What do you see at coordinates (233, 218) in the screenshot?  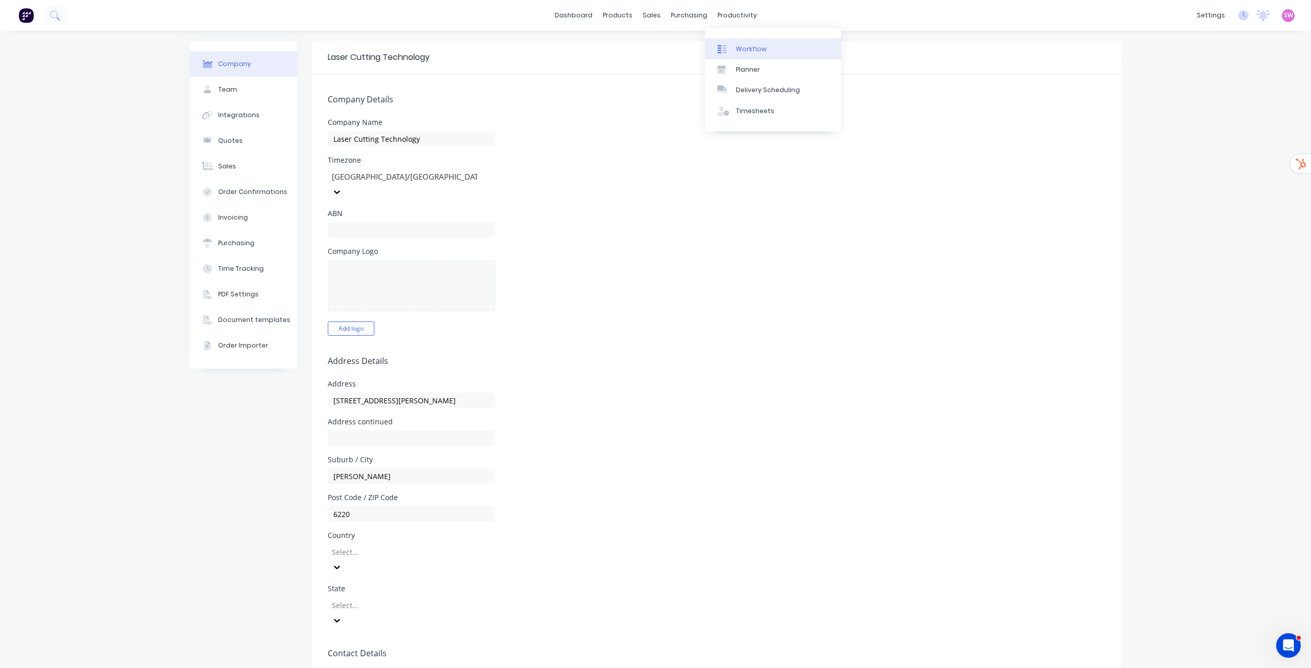 I see `div: Invoicing` at bounding box center [233, 218].